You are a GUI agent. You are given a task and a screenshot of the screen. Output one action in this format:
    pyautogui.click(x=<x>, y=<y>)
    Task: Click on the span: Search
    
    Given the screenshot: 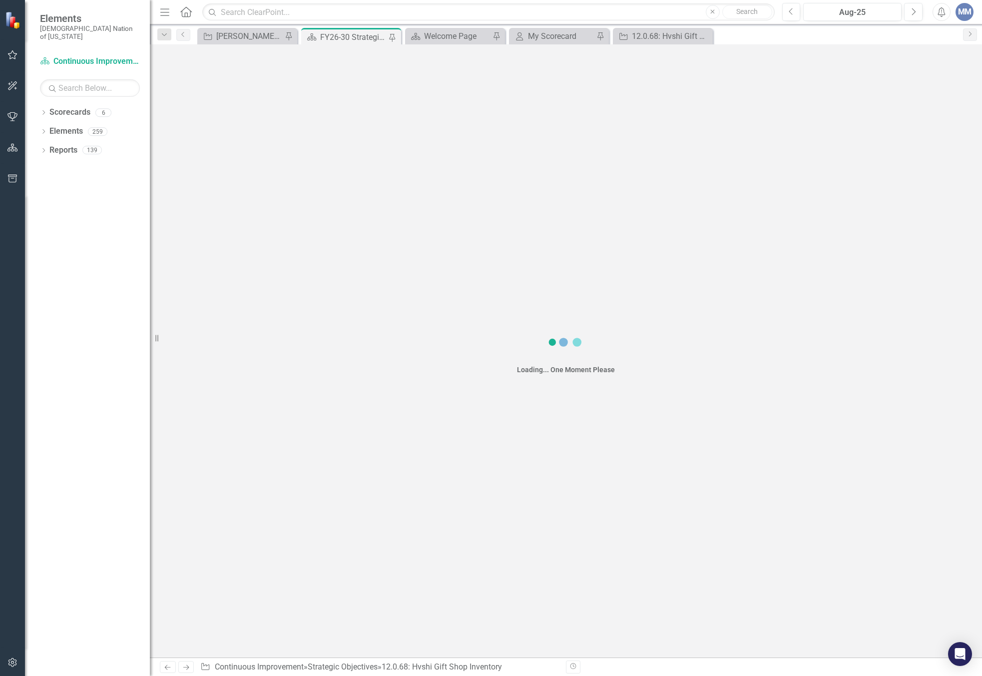 What is the action you would take?
    pyautogui.click(x=746, y=11)
    